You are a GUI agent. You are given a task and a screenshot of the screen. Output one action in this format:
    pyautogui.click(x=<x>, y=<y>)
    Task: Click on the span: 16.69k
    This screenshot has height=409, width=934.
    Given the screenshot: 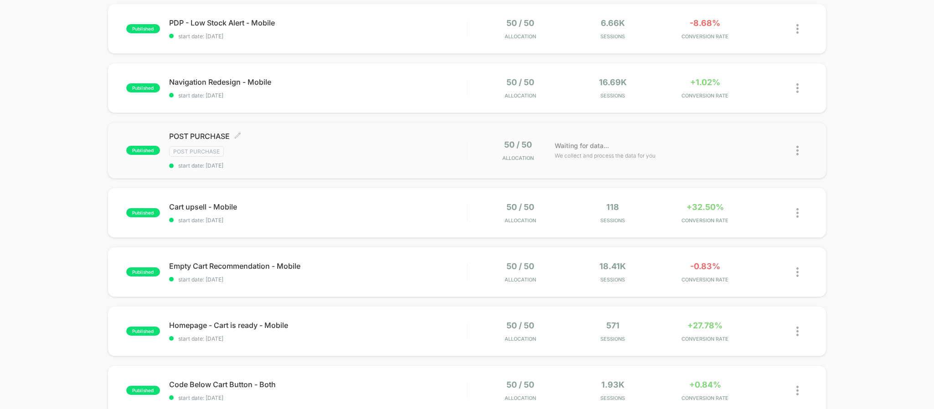 What is the action you would take?
    pyautogui.click(x=613, y=82)
    